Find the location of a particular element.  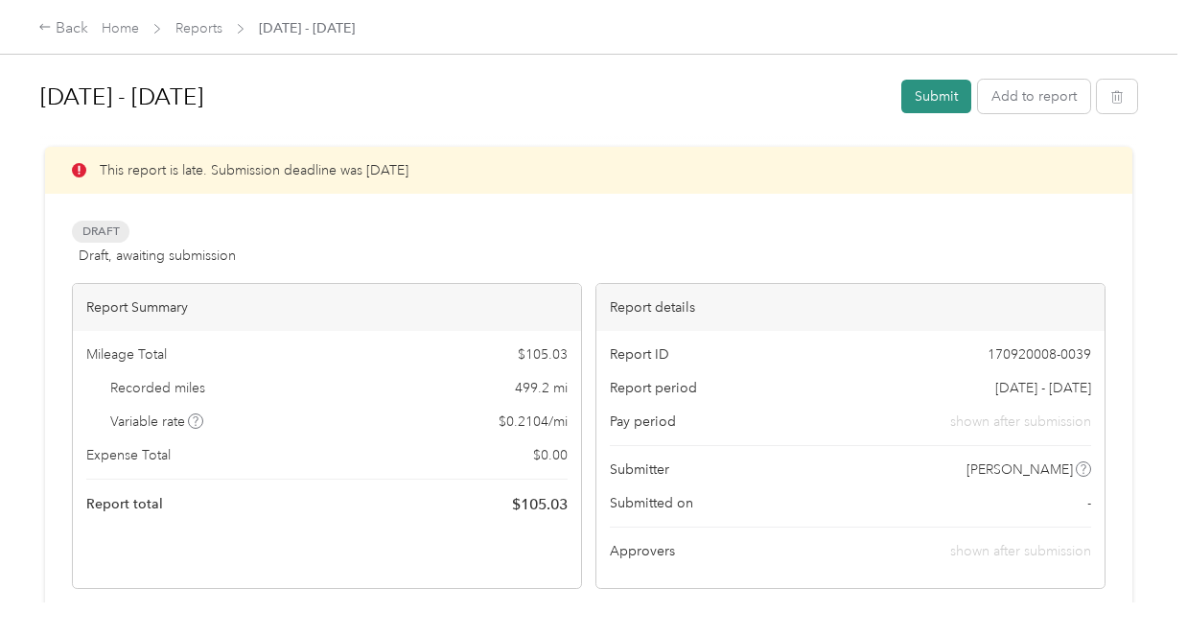

button: Submit is located at coordinates (936, 96).